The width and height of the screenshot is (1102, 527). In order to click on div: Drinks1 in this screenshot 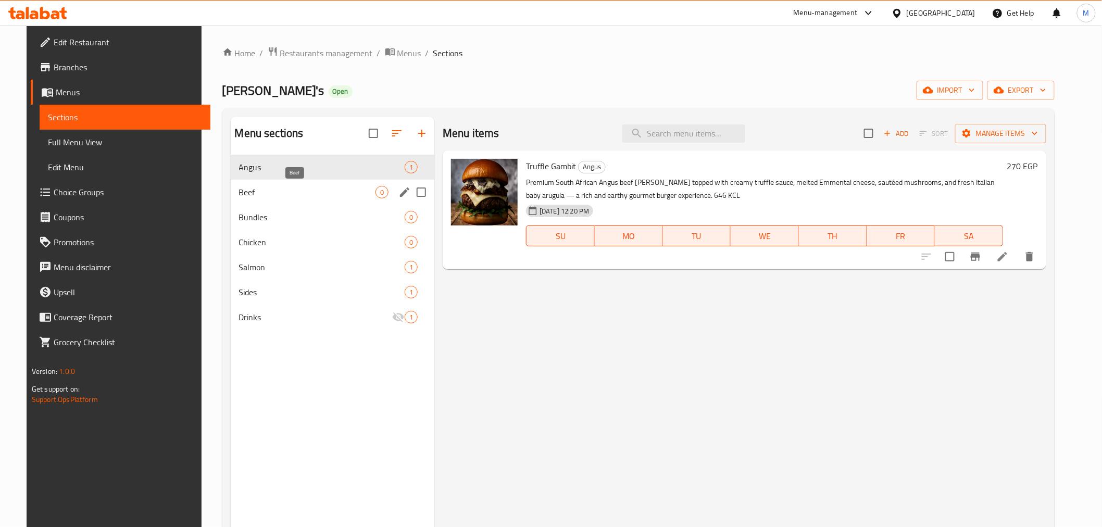, I will do `click(333, 317)`.